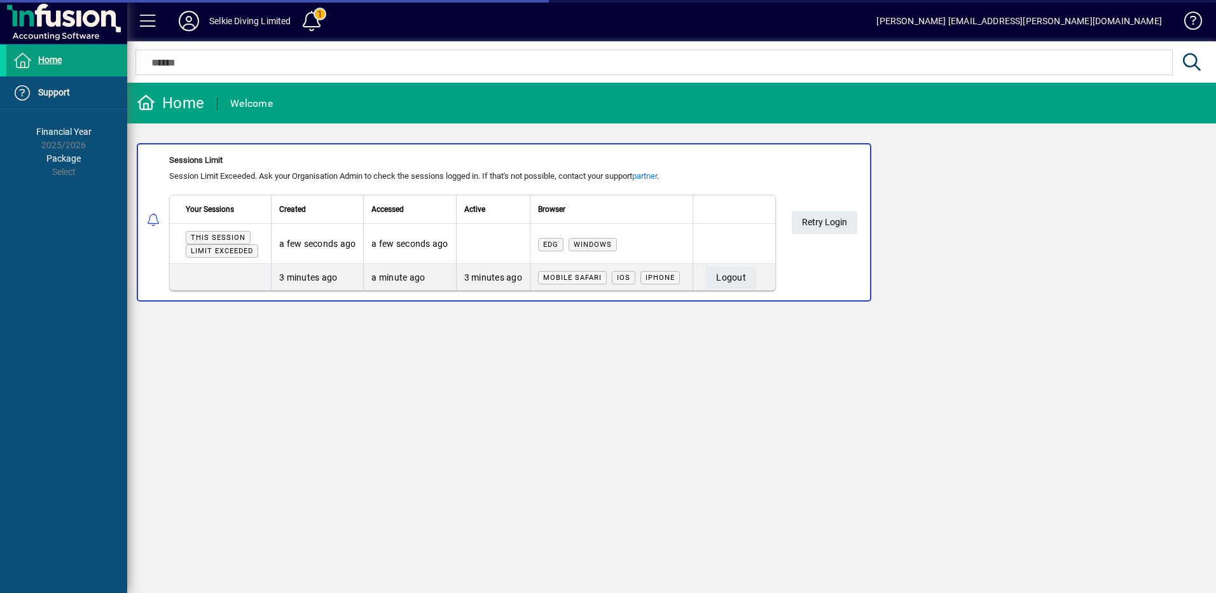  I want to click on span: Support, so click(54, 92).